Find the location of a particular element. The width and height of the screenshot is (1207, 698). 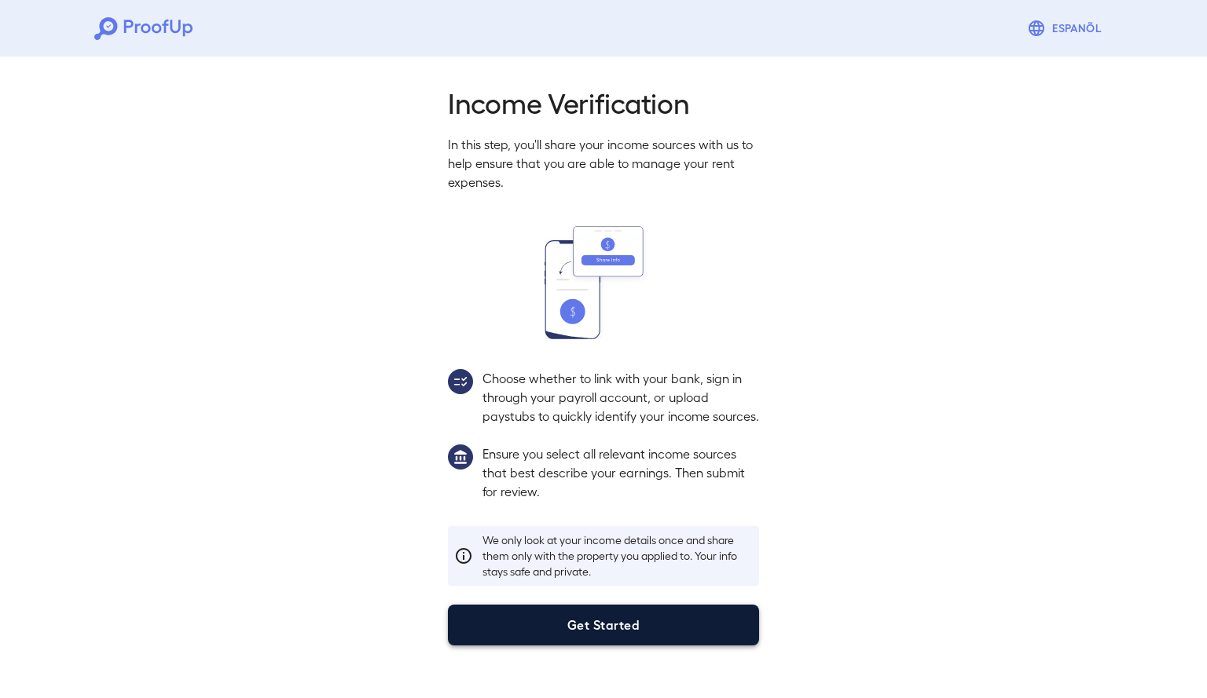

h2: Income Verification is located at coordinates (603, 102).